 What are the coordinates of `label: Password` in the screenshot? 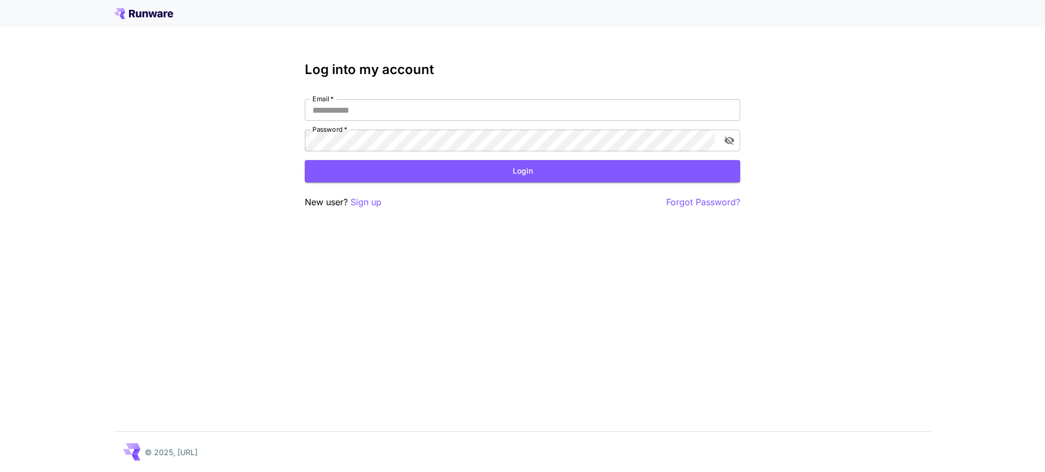 It's located at (330, 129).